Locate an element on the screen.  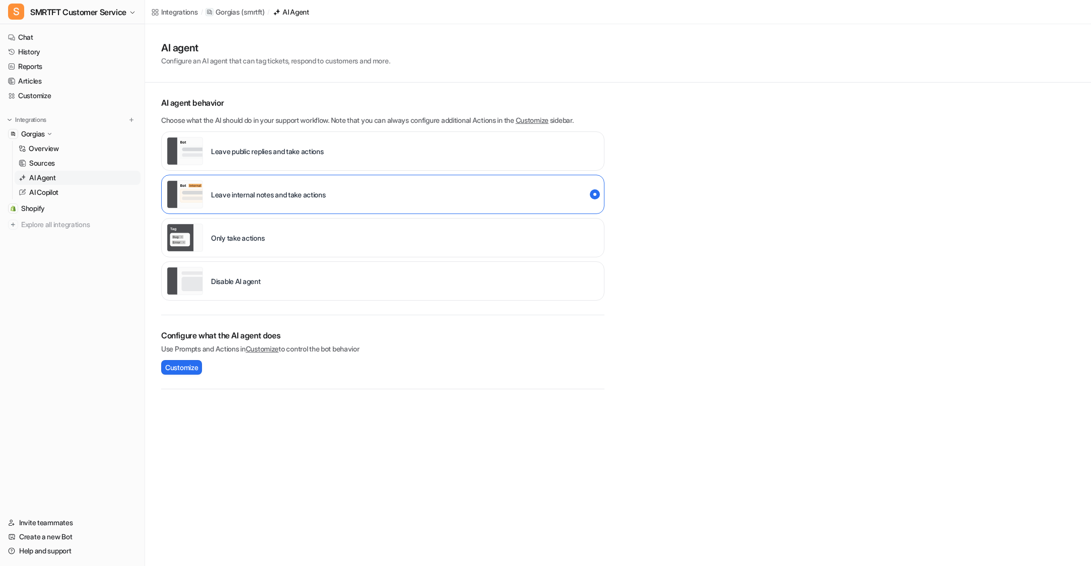
button: Customize is located at coordinates (181, 367).